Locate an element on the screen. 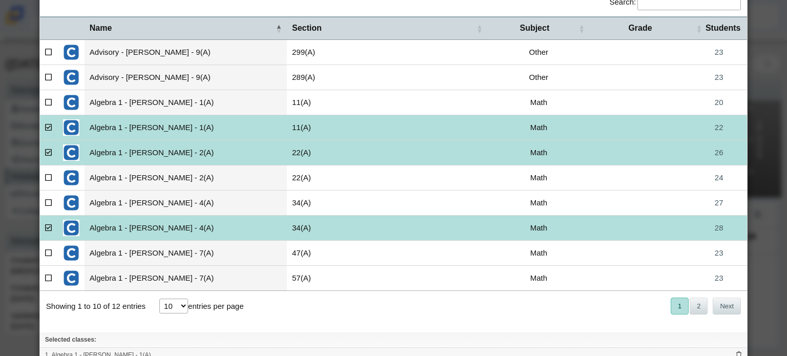 This screenshot has height=356, width=787. label: entries per page is located at coordinates (216, 306).